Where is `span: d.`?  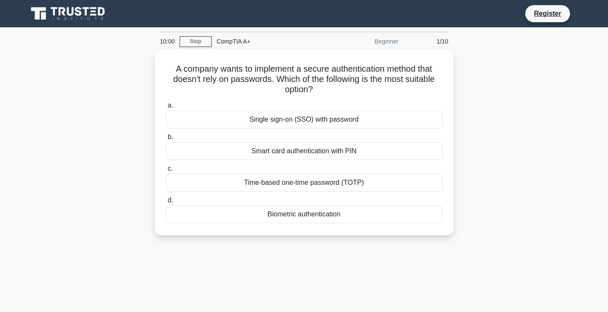
span: d. is located at coordinates (170, 200).